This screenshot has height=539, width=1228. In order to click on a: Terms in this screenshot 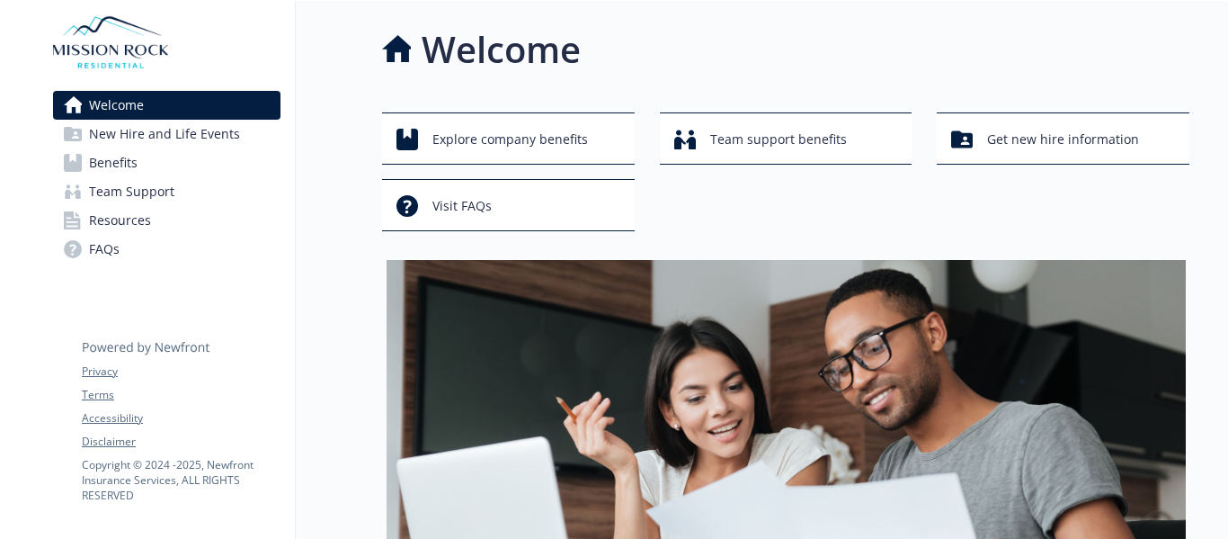, I will do `click(181, 395)`.